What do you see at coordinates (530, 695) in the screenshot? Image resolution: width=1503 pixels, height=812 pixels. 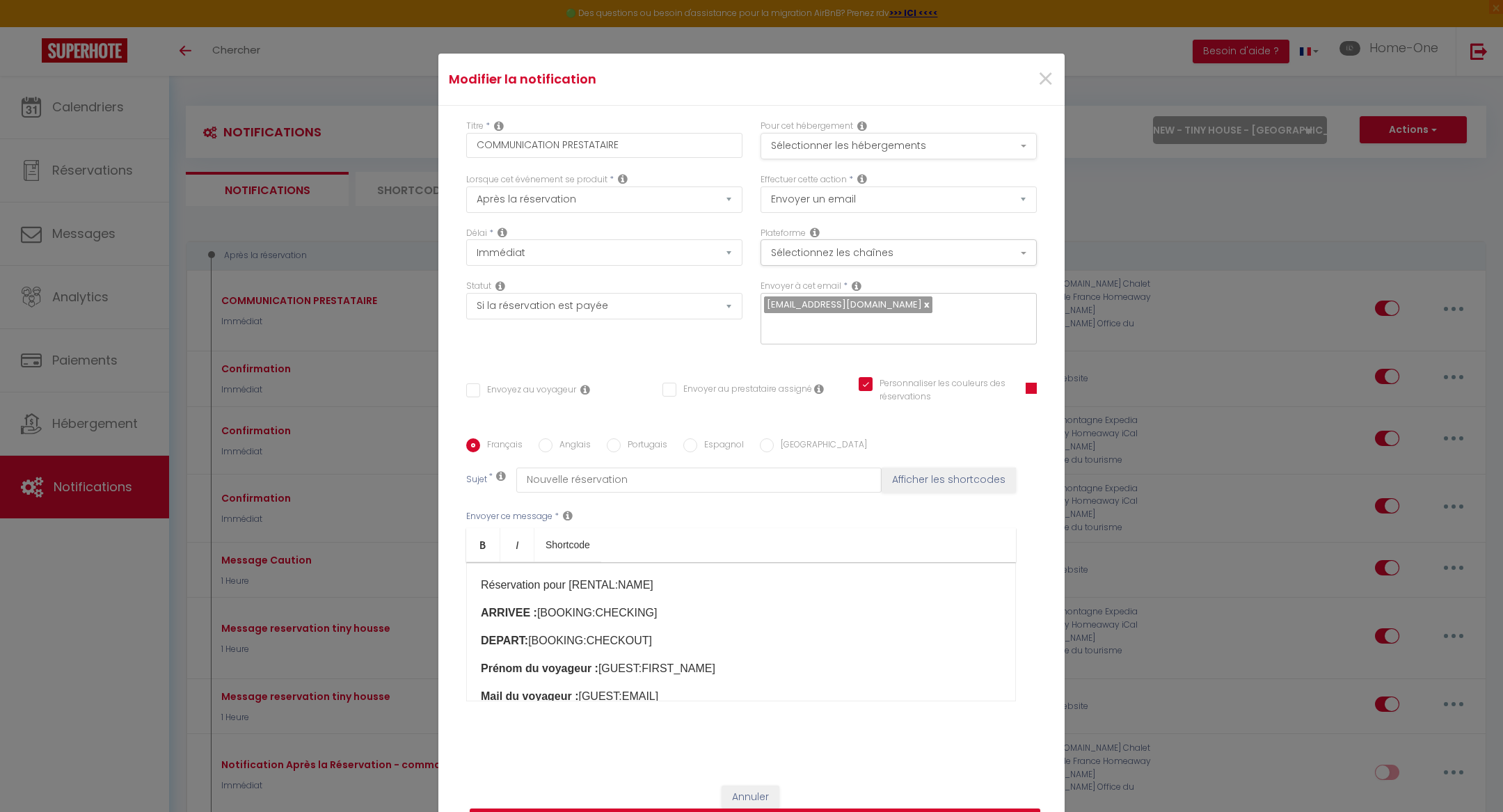 I see `b: Mail du voyageur :` at bounding box center [530, 695].